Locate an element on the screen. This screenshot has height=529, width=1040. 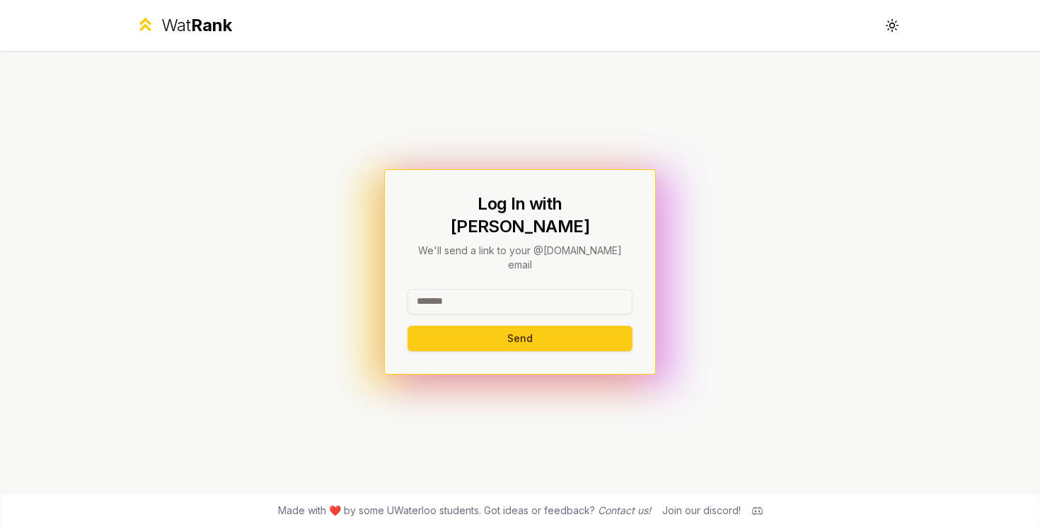
span: Rank is located at coordinates (212, 25).